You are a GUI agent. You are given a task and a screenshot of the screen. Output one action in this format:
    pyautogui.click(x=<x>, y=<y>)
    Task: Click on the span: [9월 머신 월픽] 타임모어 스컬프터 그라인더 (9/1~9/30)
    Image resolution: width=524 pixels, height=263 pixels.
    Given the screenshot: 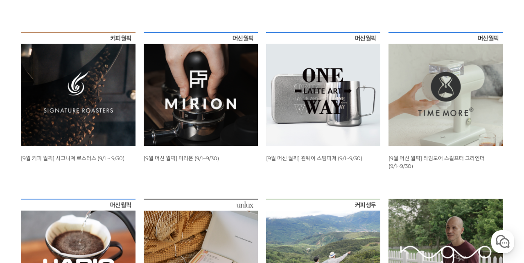 What is the action you would take?
    pyautogui.click(x=436, y=162)
    